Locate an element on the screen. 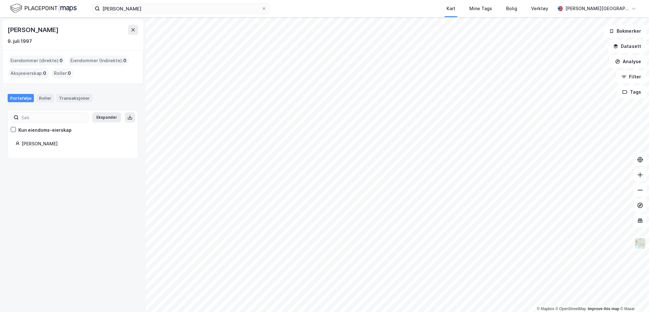 The width and height of the screenshot is (649, 312). div: Aksjeeierskap : is located at coordinates (28, 73).